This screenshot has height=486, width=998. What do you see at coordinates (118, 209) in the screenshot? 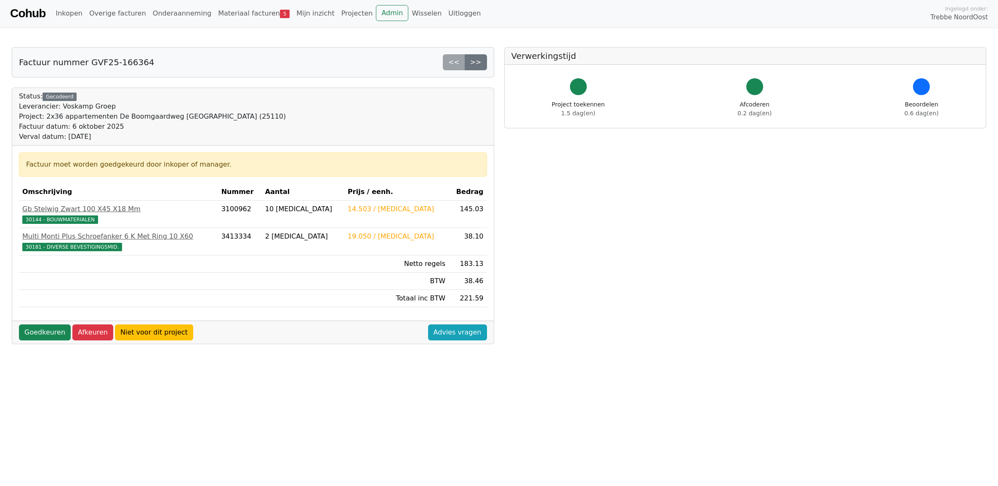
I see `div: Gb Stelwig Zwart 100 X45 X18 Mm` at bounding box center [118, 209].